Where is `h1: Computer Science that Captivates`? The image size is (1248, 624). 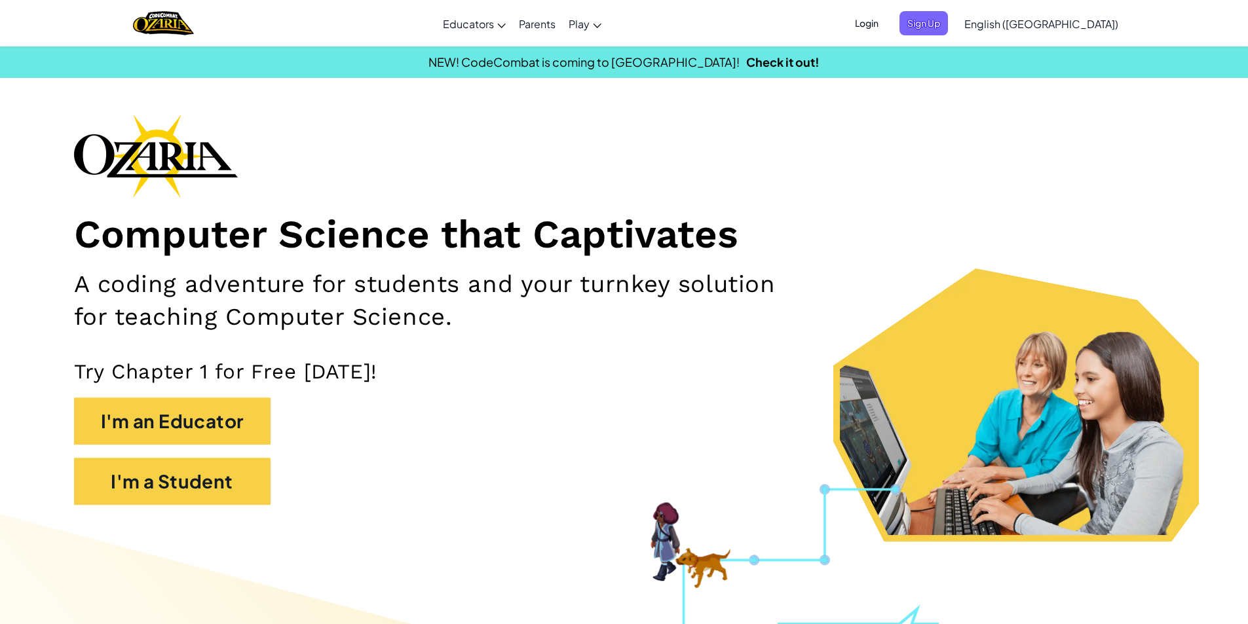 h1: Computer Science that Captivates is located at coordinates (624, 235).